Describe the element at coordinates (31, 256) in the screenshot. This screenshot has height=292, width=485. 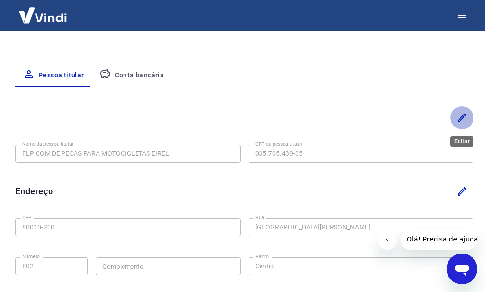
I see `label: Número` at that location.